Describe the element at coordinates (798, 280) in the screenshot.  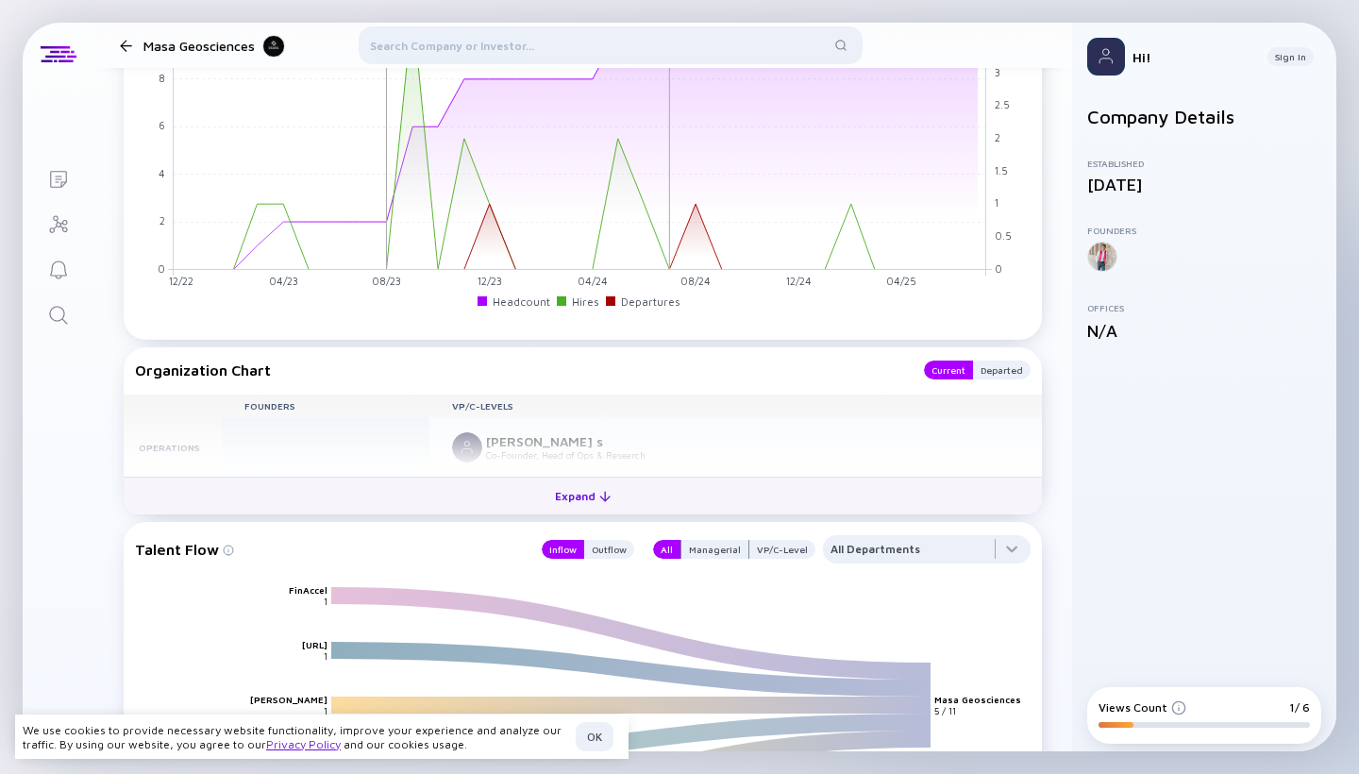
I see `tspan: 12/24` at that location.